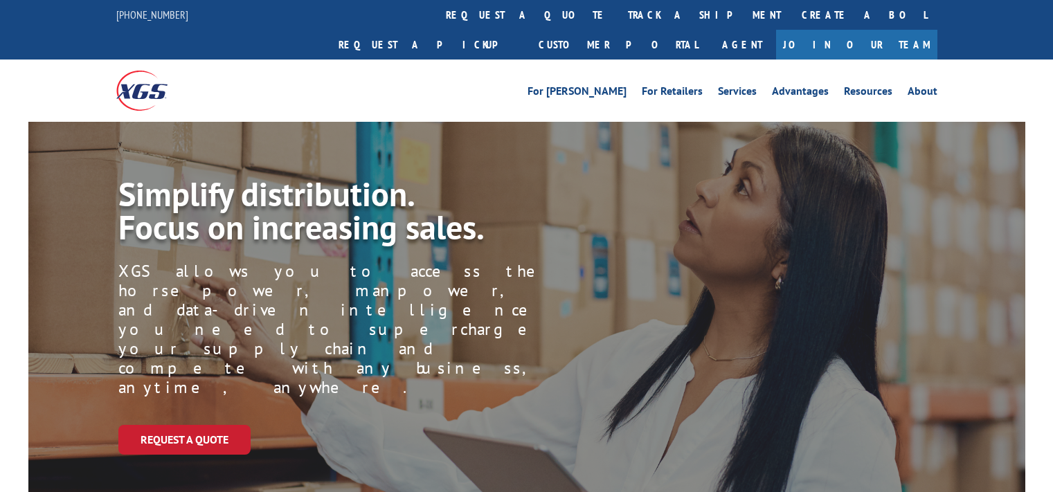  What do you see at coordinates (338, 329) in the screenshot?
I see `p: XGS allows you to access the horsepower, manpower, and data-driven intelligence you need to super...` at bounding box center [338, 329].